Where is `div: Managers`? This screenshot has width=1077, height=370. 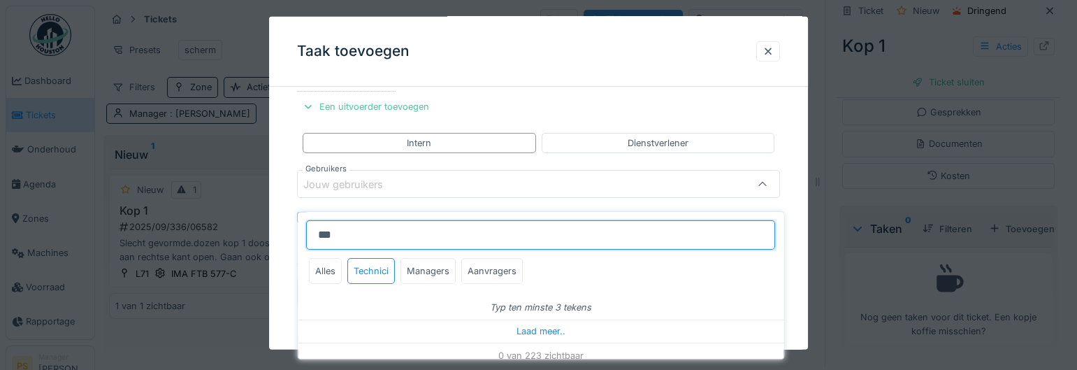 div: Managers is located at coordinates (428, 270).